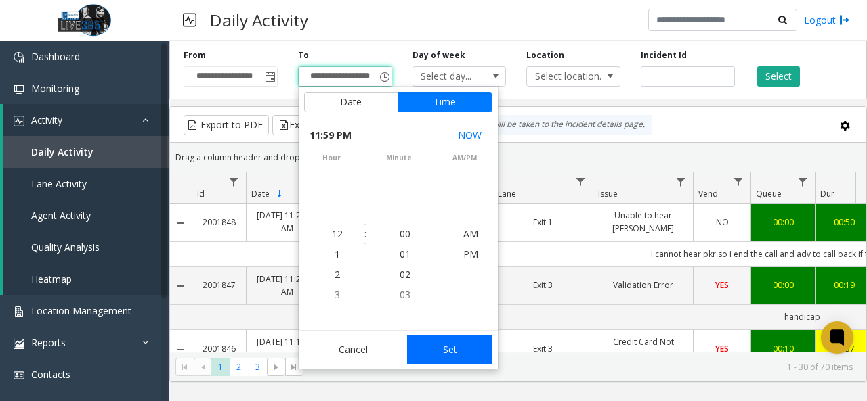 The height and width of the screenshot is (401, 867). Describe the element at coordinates (464, 158) in the screenshot. I see `span: AM/PM` at that location.